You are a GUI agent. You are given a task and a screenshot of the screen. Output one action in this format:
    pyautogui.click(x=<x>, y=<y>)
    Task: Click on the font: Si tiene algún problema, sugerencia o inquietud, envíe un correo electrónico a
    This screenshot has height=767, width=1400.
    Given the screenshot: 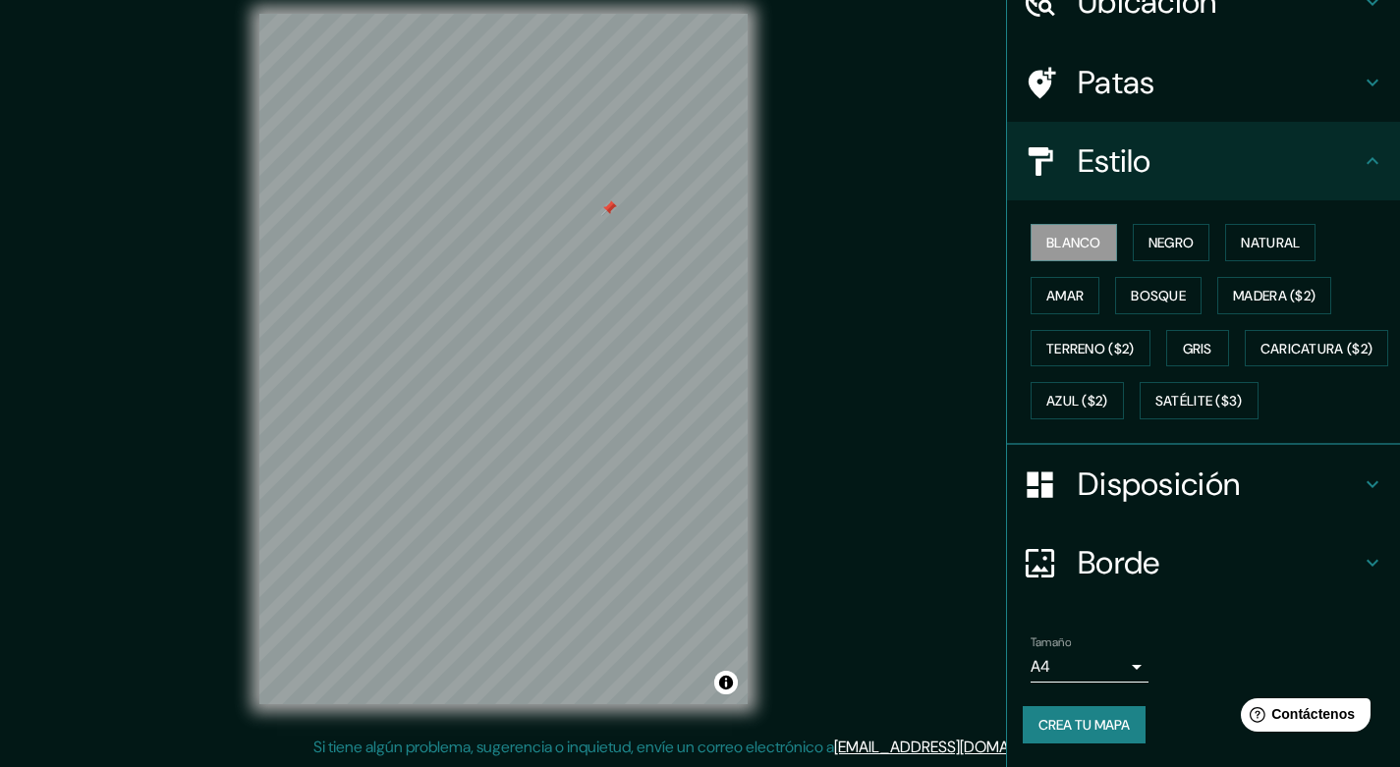 What is the action you would take?
    pyautogui.click(x=574, y=747)
    